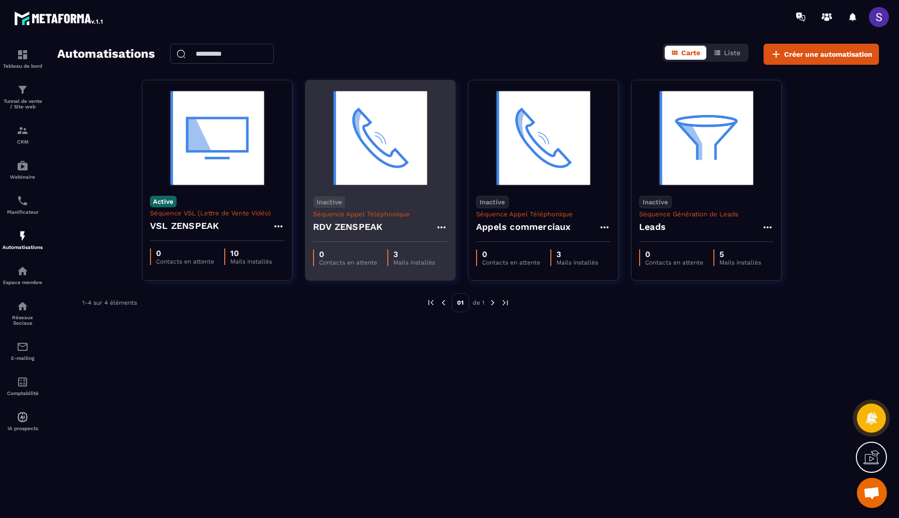 Image resolution: width=899 pixels, height=518 pixels. Describe the element at coordinates (732, 53) in the screenshot. I see `span: Liste` at that location.